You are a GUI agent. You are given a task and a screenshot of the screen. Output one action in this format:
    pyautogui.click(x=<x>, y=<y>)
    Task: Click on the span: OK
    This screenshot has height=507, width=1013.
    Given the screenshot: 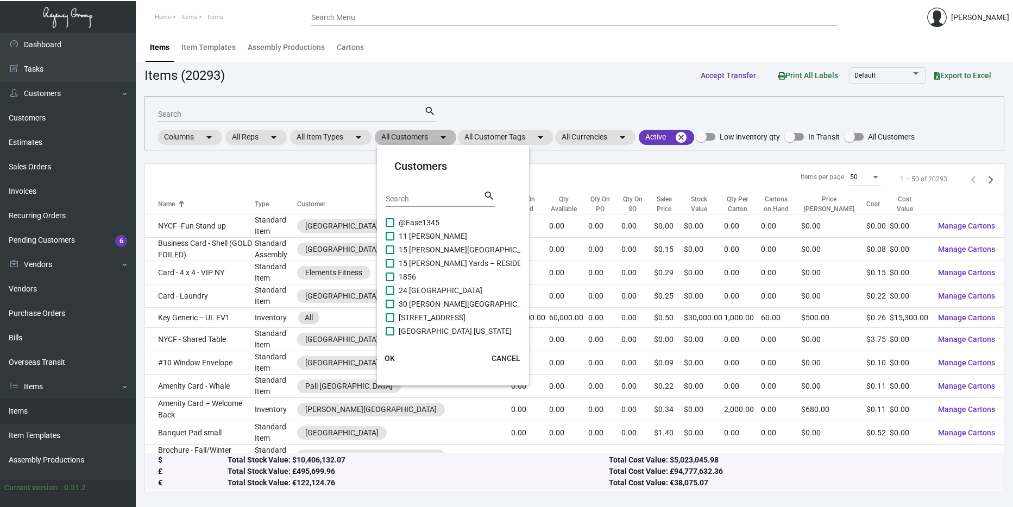 What is the action you would take?
    pyautogui.click(x=389, y=358)
    